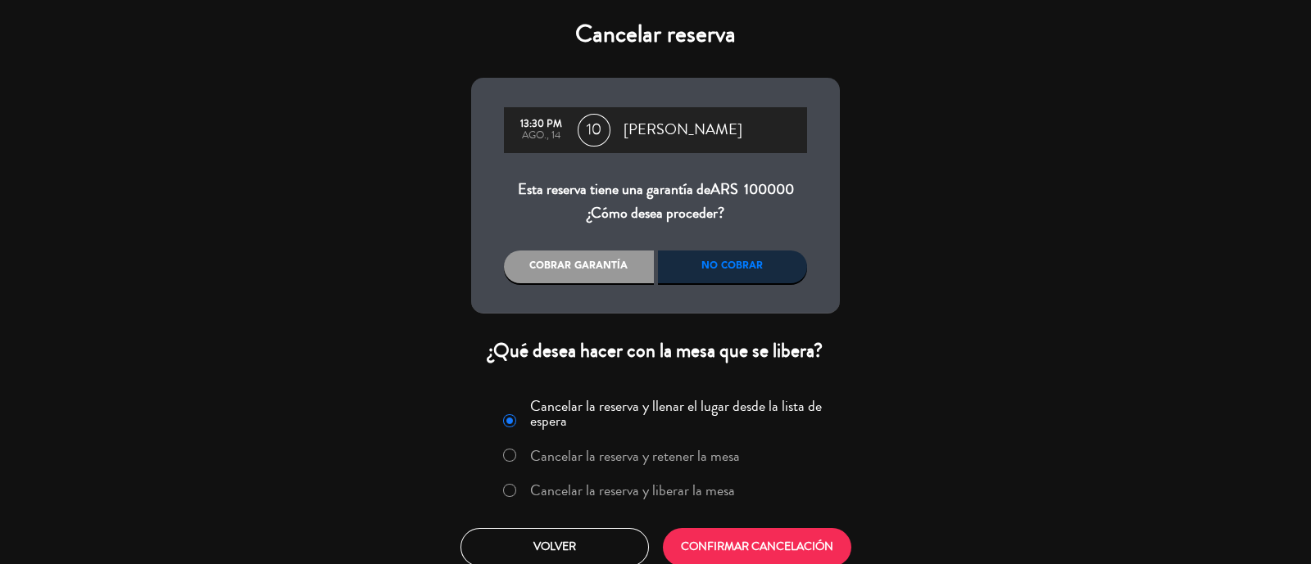 This screenshot has width=1311, height=564. What do you see at coordinates (635, 456) in the screenshot?
I see `label: Cancelar la reserva y retener la mesa` at bounding box center [635, 456].